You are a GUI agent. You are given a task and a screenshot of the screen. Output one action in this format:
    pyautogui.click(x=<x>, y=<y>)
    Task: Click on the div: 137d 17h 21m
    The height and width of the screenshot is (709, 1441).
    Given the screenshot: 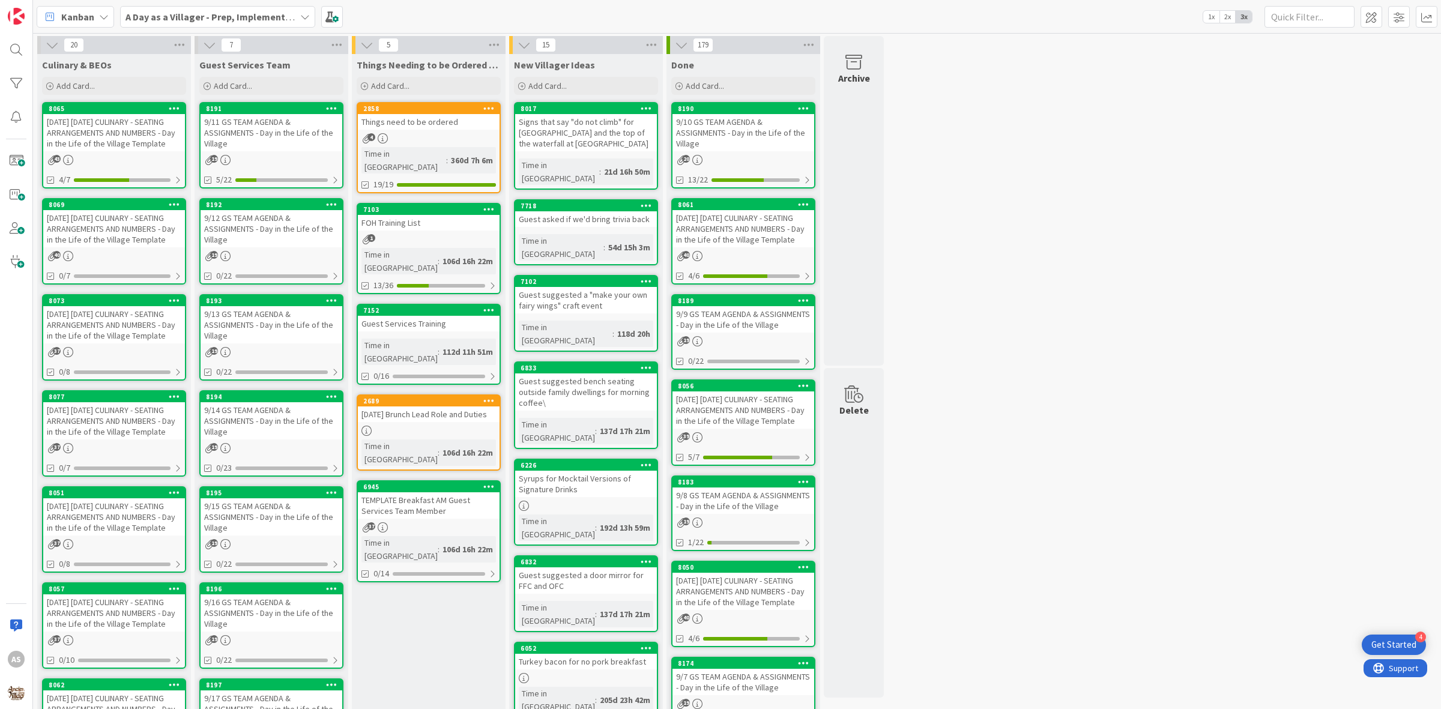 What is the action you would take?
    pyautogui.click(x=625, y=614)
    